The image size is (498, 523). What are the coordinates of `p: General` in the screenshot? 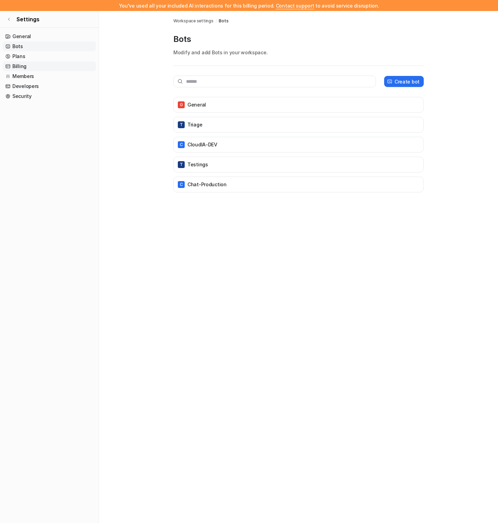 It's located at (197, 105).